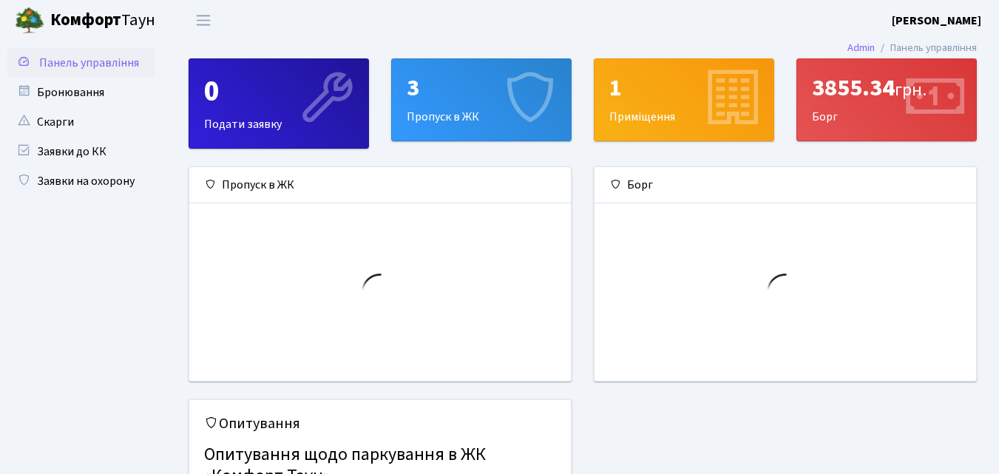 The height and width of the screenshot is (474, 999). I want to click on div: 3, so click(482, 88).